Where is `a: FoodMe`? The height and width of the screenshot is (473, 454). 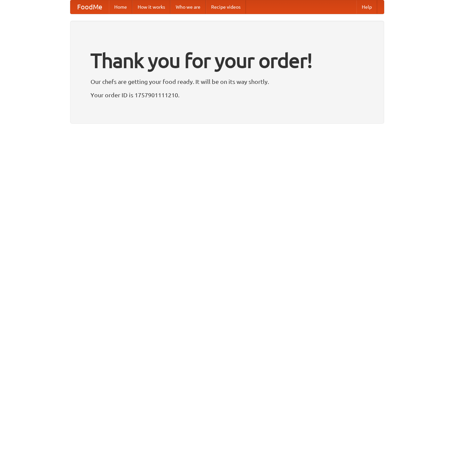 a: FoodMe is located at coordinates (90, 7).